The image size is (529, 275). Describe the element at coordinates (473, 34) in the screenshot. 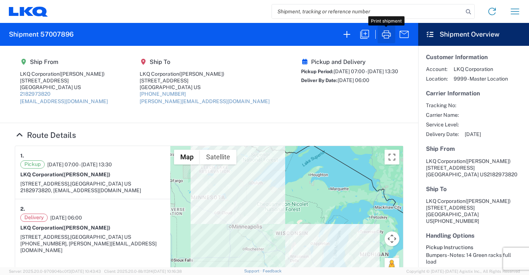

I see `header: Shipment Overview` at that location.